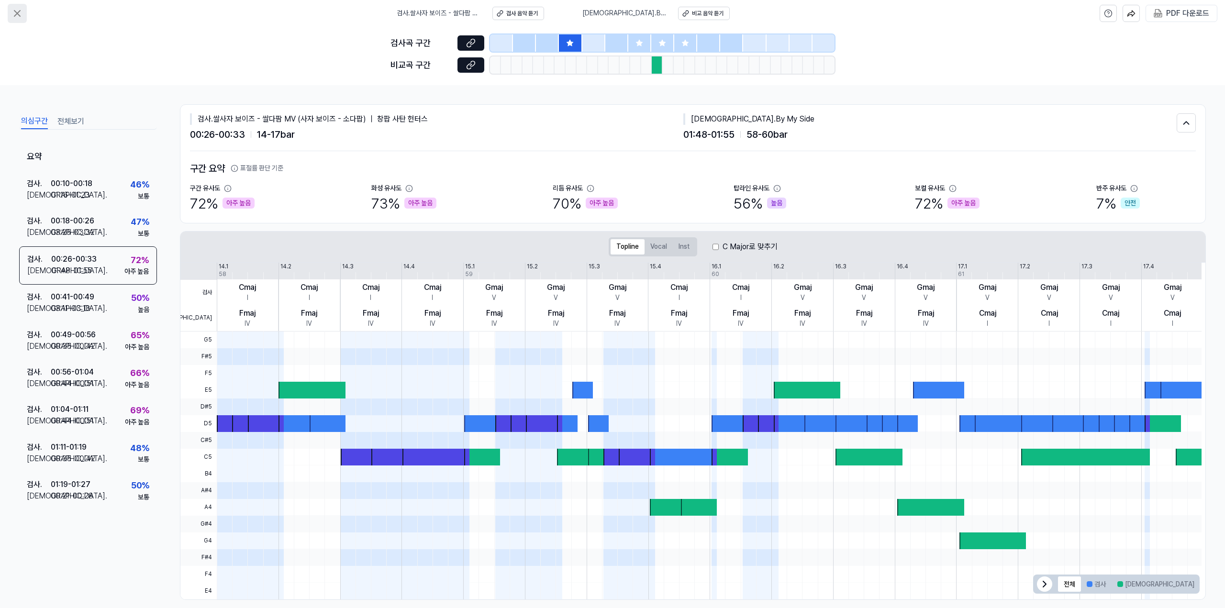  Describe the element at coordinates (962, 267) in the screenshot. I see `div: 17.1` at that location.